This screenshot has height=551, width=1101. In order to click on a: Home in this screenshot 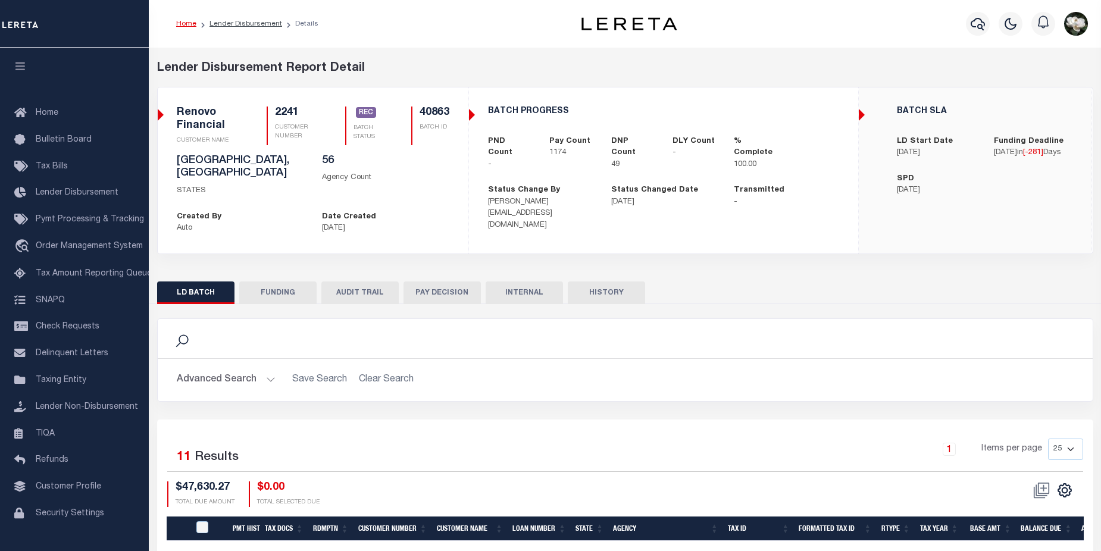, I will do `click(186, 24)`.